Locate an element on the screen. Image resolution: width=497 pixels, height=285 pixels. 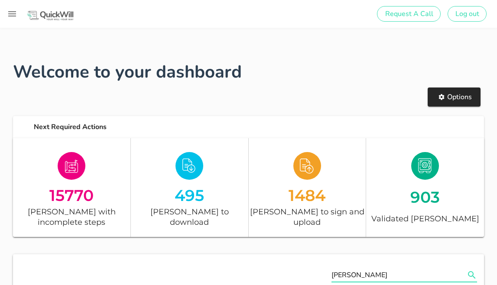
button: Request A Call is located at coordinates (409, 14).